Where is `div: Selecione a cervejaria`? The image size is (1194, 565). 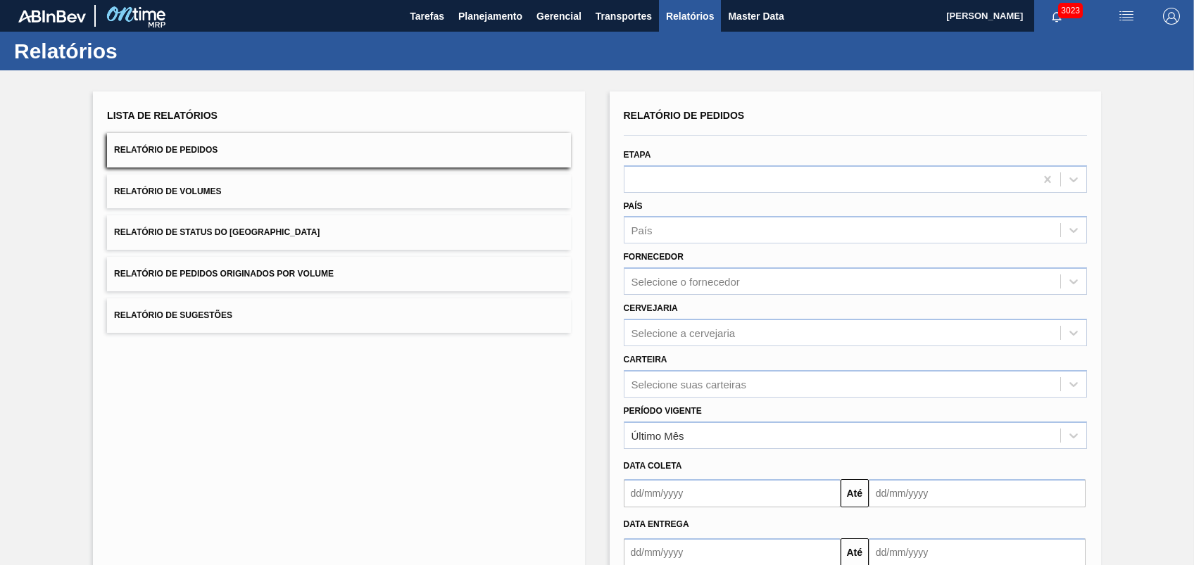
div: Selecione a cervejaria is located at coordinates (683, 332).